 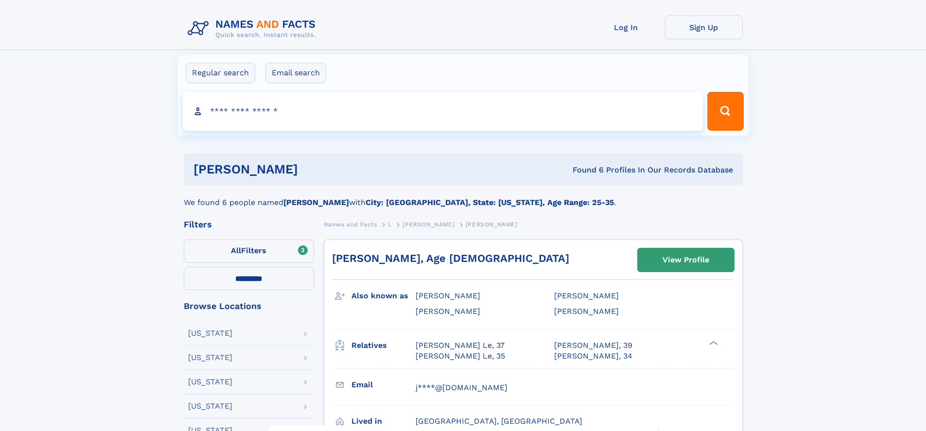 What do you see at coordinates (236, 250) in the screenshot?
I see `span: All` at bounding box center [236, 250].